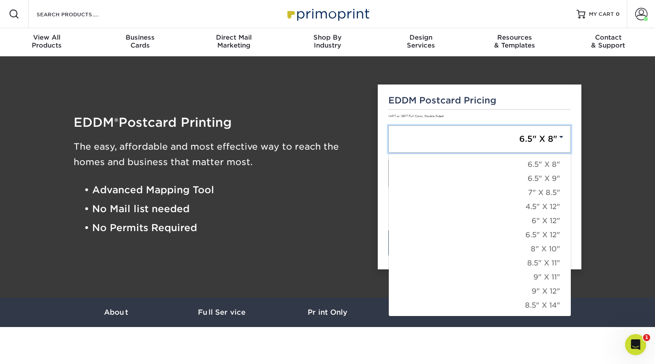 This screenshot has width=655, height=364. What do you see at coordinates (479, 249) in the screenshot?
I see `a: 8" X 10"` at bounding box center [479, 249].